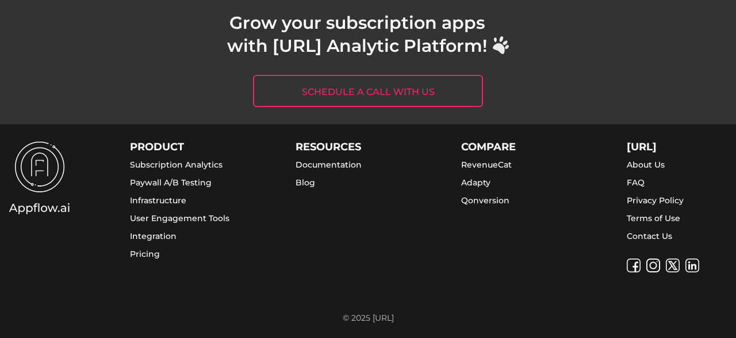 This screenshot has width=736, height=338. I want to click on a: FAQ, so click(636, 182).